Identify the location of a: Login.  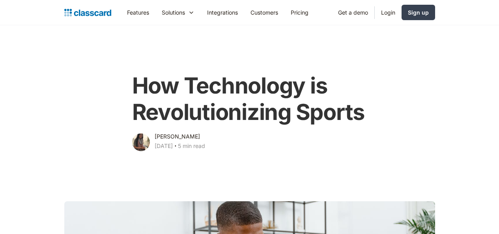
(388, 12).